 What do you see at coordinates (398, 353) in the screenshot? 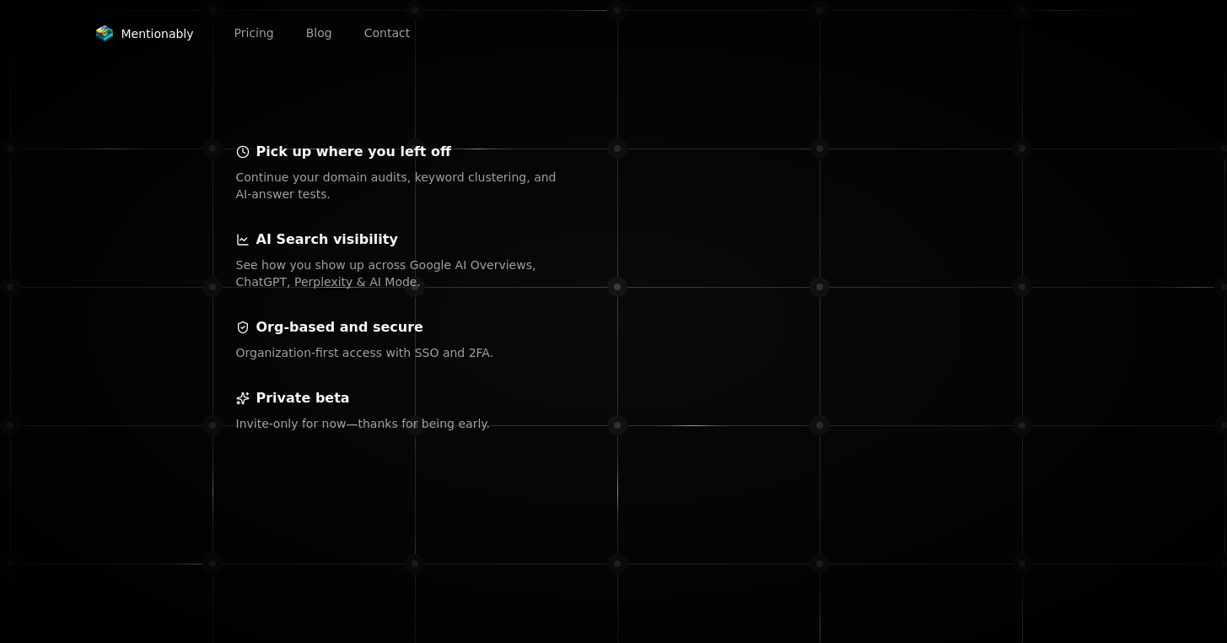
I see `p: Organization‑first access with SSO and 2FA.` at bounding box center [398, 353].